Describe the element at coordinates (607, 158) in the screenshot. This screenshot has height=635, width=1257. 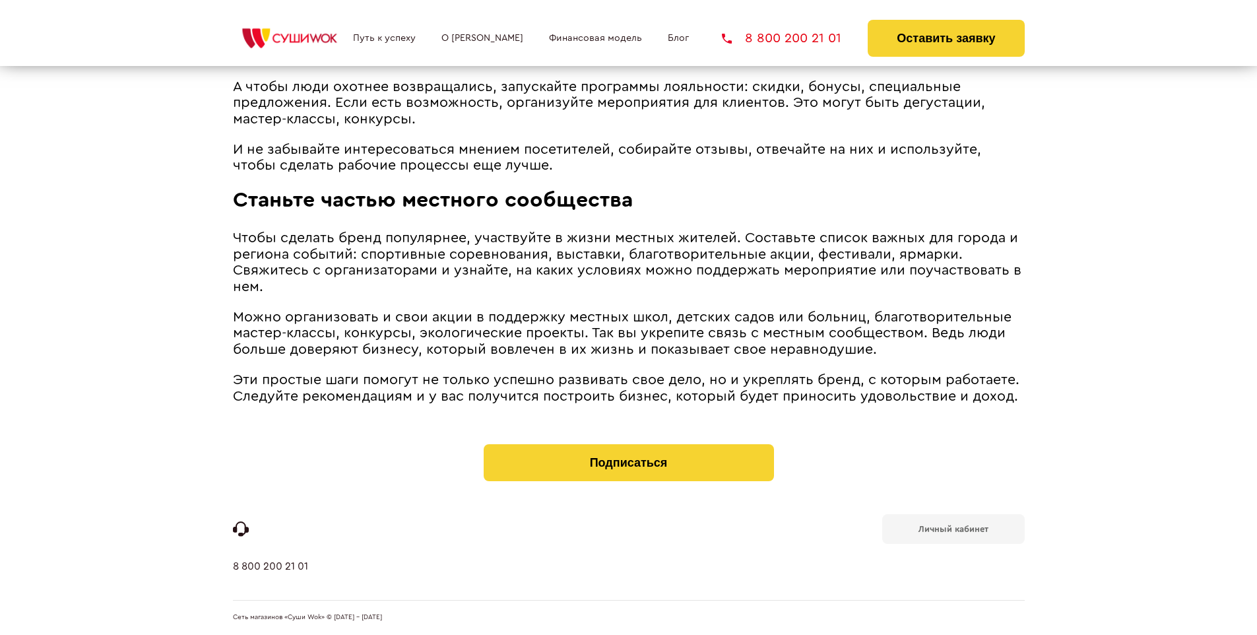
I see `span: И не забывайте интересоваться мнением посетителей, собирайте отзывы, отвечайте на них и используй...` at that location.